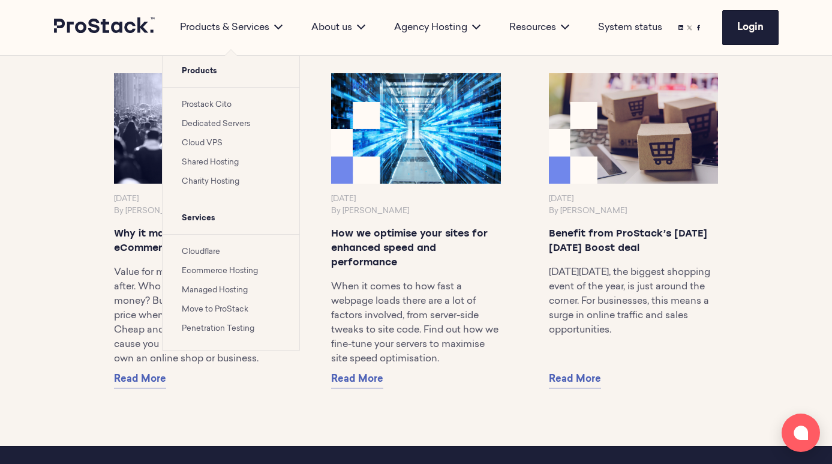 The width and height of the screenshot is (832, 464). Describe the element at coordinates (211, 181) in the screenshot. I see `a: Charity Hosting` at that location.